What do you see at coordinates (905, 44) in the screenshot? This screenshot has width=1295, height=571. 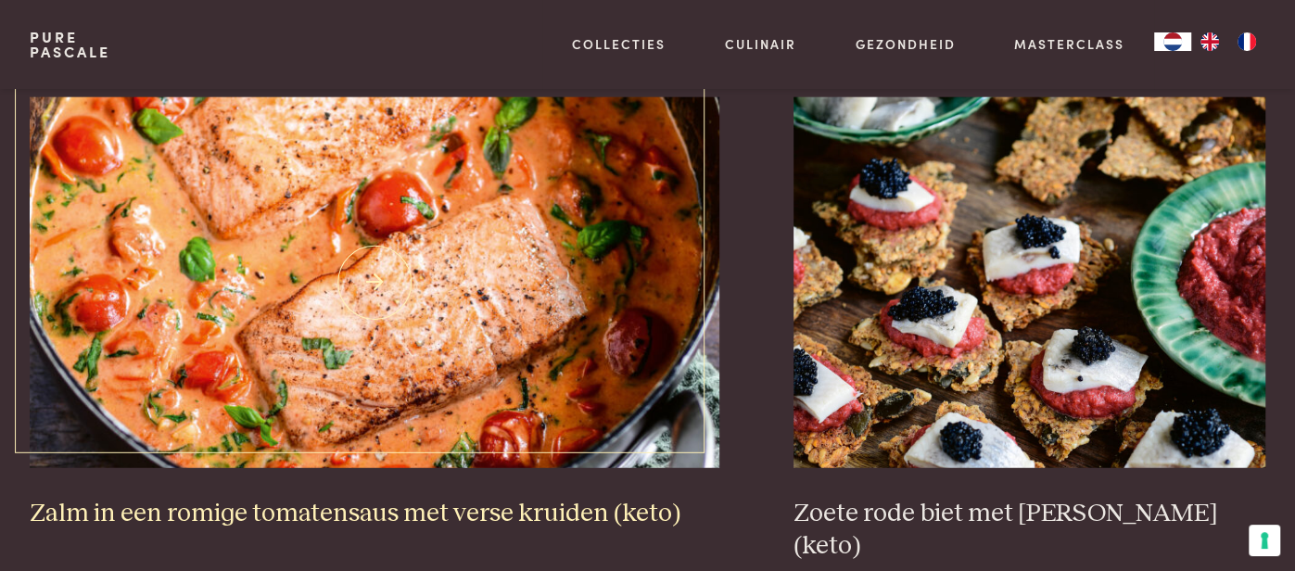 I see `a: Gezondheid` at bounding box center [905, 44].